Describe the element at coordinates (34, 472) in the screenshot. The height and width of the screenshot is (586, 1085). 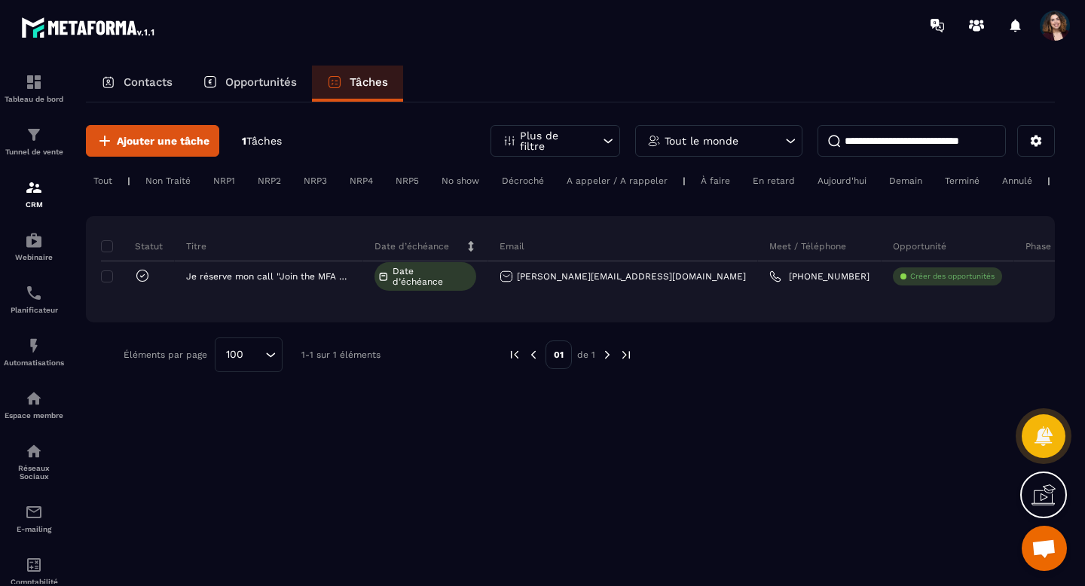
I see `p: Réseaux Sociaux` at that location.